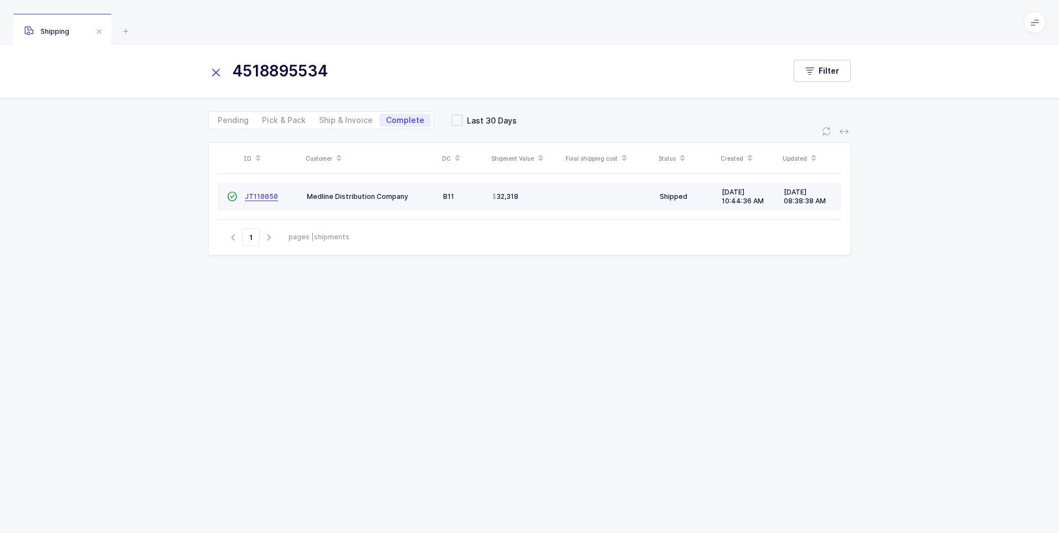  What do you see at coordinates (463, 158) in the screenshot?
I see `div: DC` at bounding box center [463, 158].